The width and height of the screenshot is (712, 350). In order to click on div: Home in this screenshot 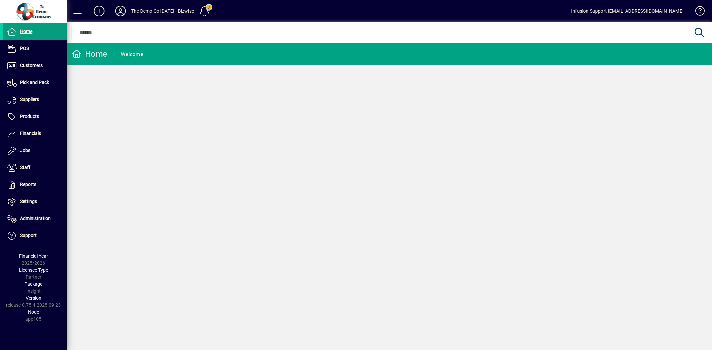, I will do `click(89, 54)`.